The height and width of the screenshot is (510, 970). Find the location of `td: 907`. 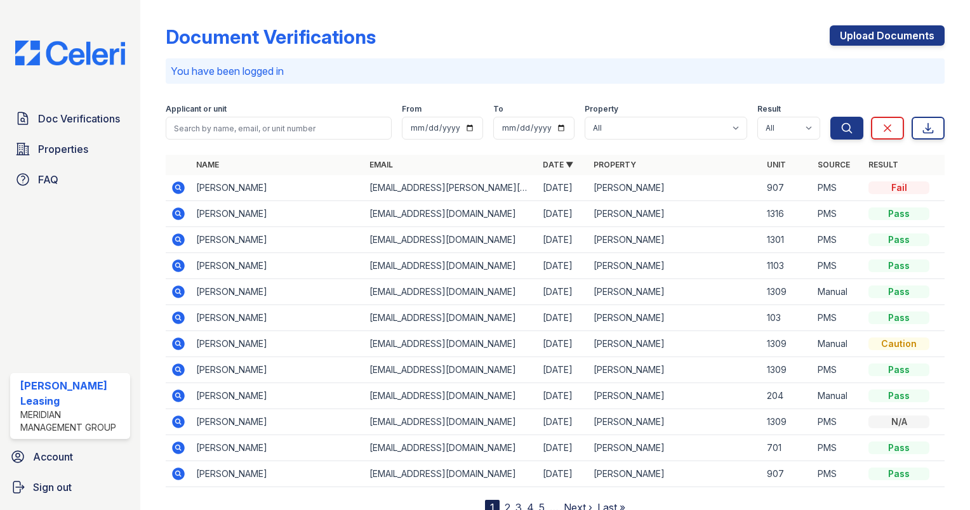

td: 907 is located at coordinates (787, 474).